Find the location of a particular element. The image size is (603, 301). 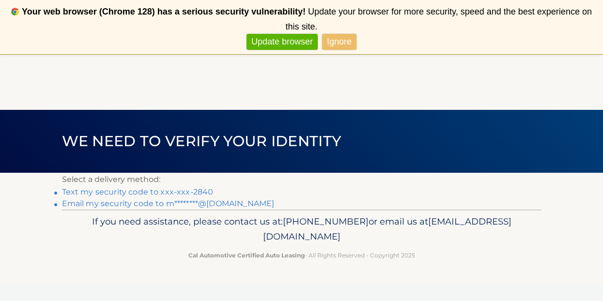

p: If you need assistance, please contact us at: or email us at is located at coordinates (302, 229).